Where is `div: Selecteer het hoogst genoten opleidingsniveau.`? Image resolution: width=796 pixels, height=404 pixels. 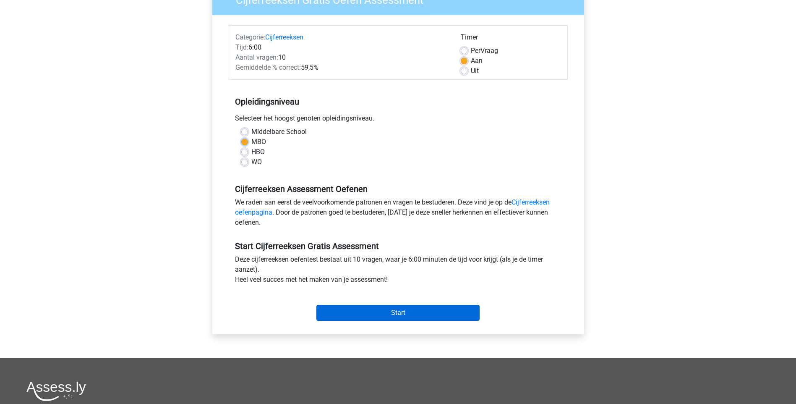 div: Selecteer het hoogst genoten opleidingsniveau. is located at coordinates (398, 120).